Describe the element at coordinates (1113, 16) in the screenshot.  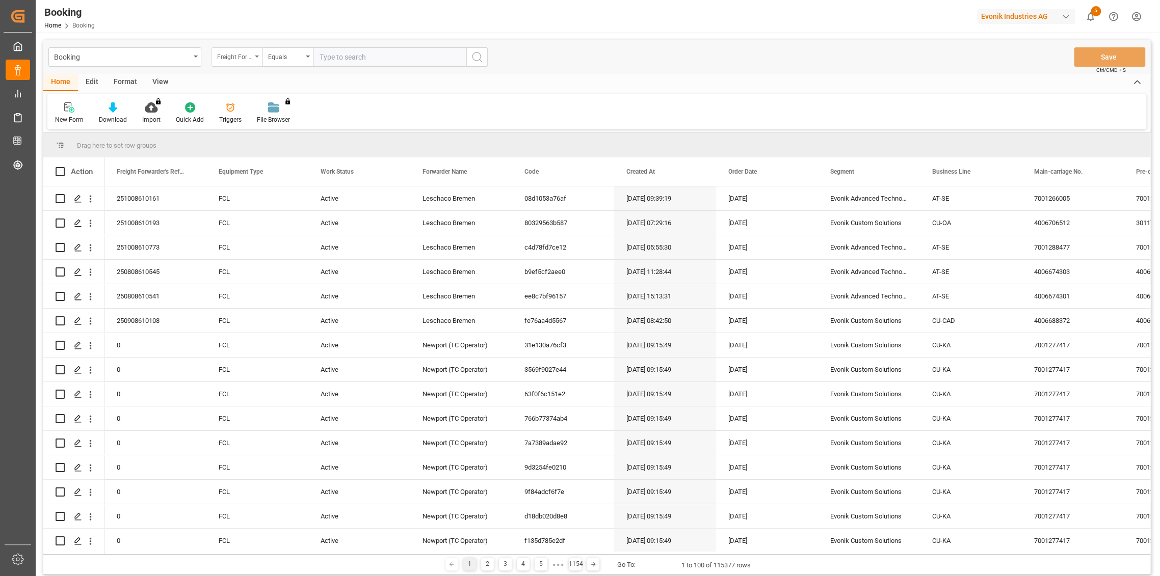
I see `button: Help Center` at that location.